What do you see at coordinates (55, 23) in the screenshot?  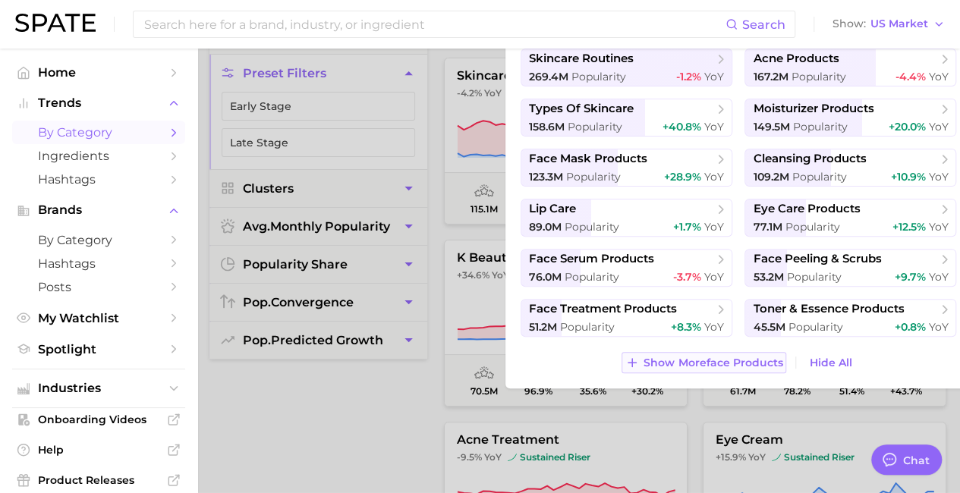 I see `img: SPATE` at bounding box center [55, 23].